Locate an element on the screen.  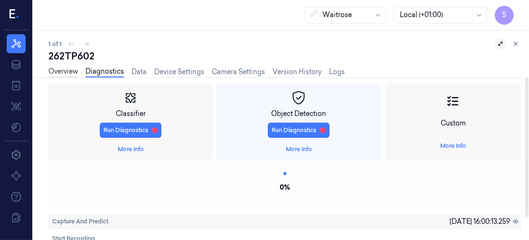
a: Data is located at coordinates (139, 72).